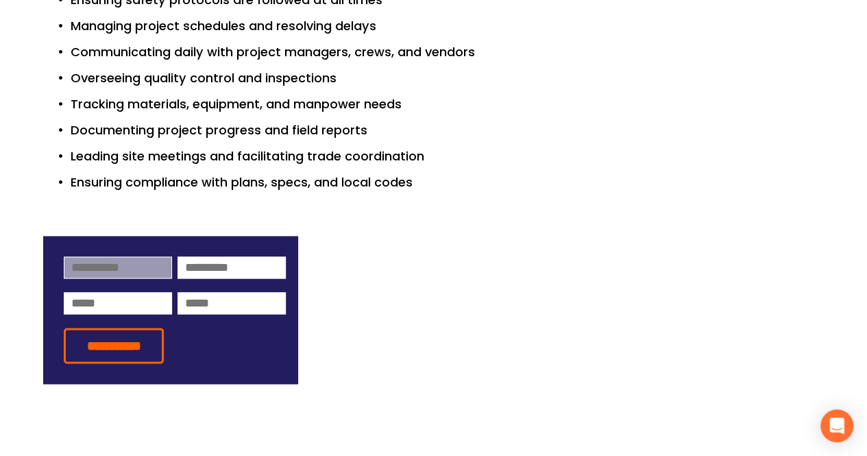 The height and width of the screenshot is (456, 867). I want to click on p: Communicating daily with project managers, crews, and vendors, so click(447, 52).